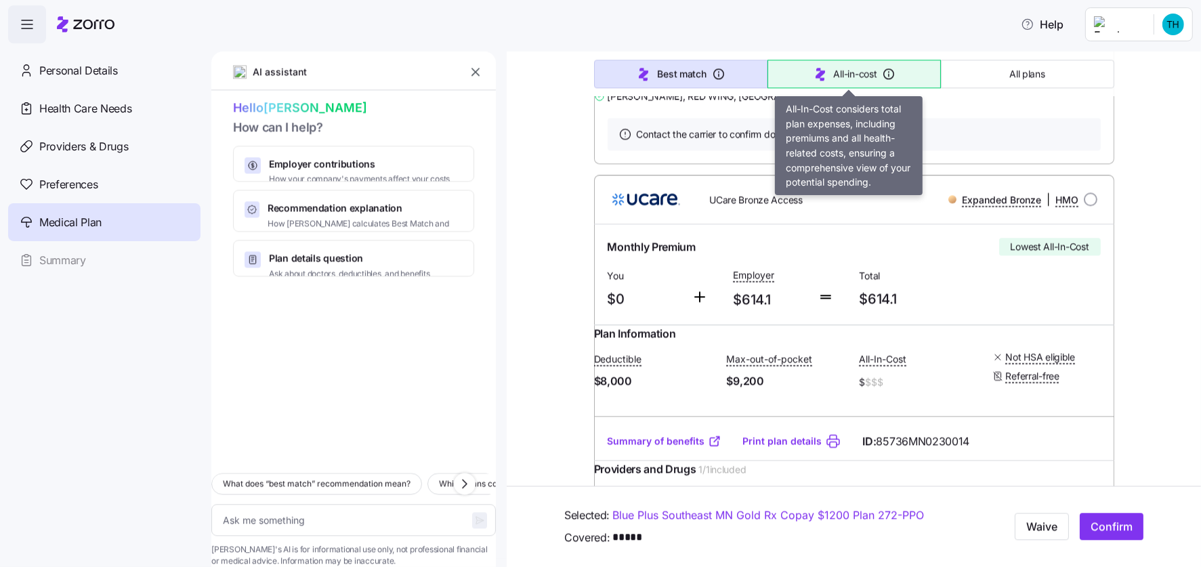  What do you see at coordinates (618, 359) in the screenshot?
I see `span: Deductible` at bounding box center [618, 359].